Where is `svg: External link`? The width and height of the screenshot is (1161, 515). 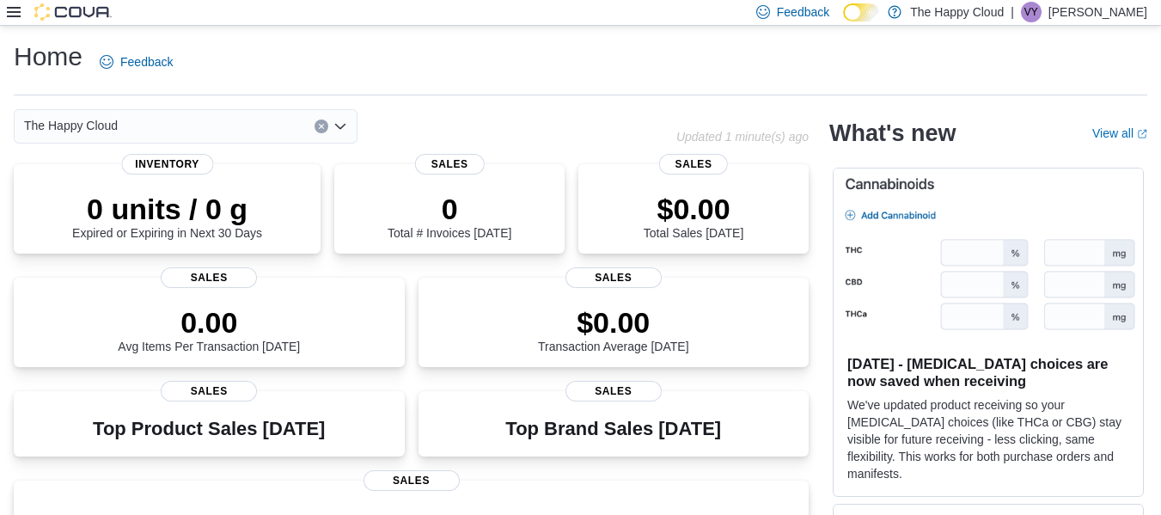
svg: External link is located at coordinates (1142, 134).